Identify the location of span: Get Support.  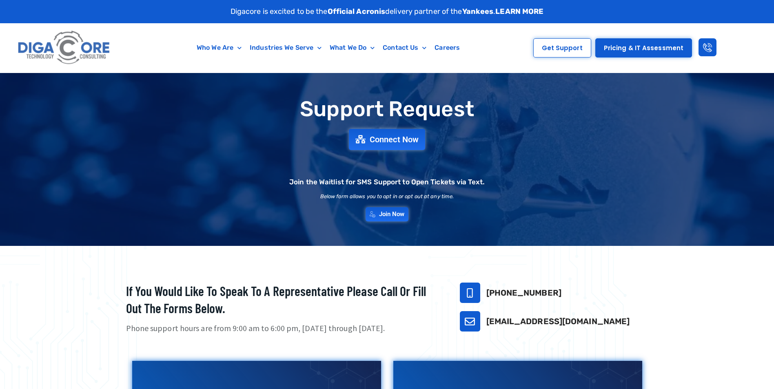
(562, 48).